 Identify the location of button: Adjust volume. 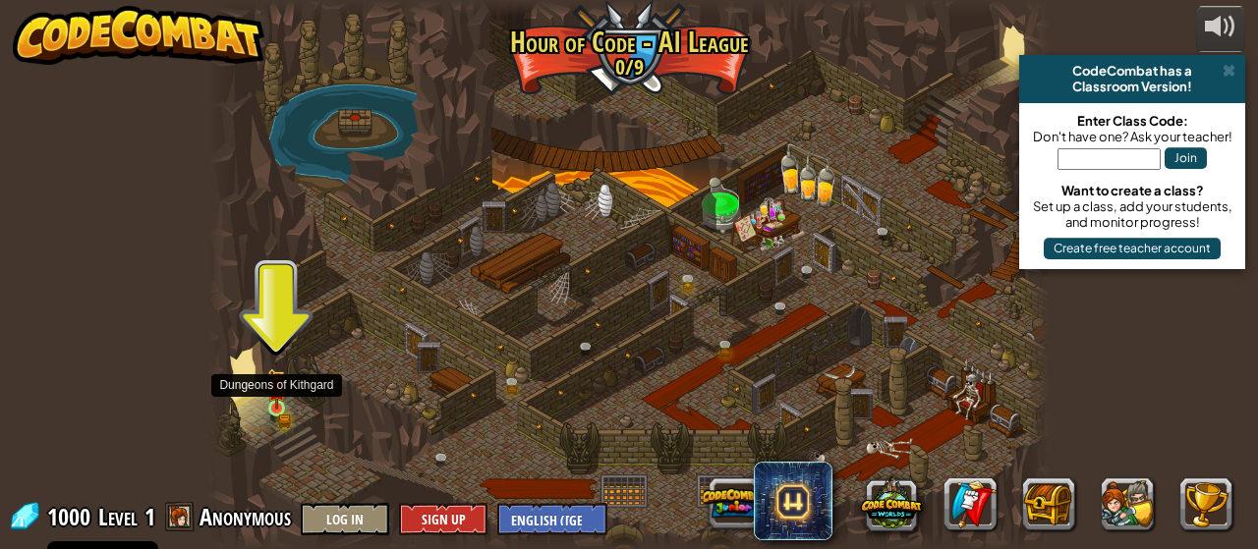
(1221, 29).